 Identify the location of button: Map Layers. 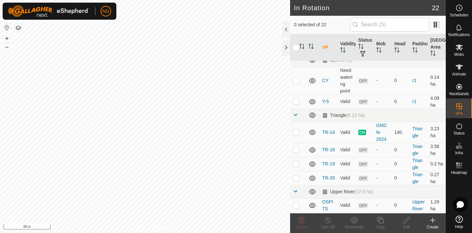
(18, 28).